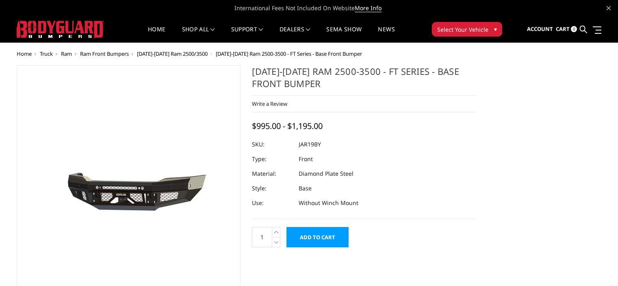  Describe the element at coordinates (104, 54) in the screenshot. I see `a: Ram Front Bumpers` at that location.